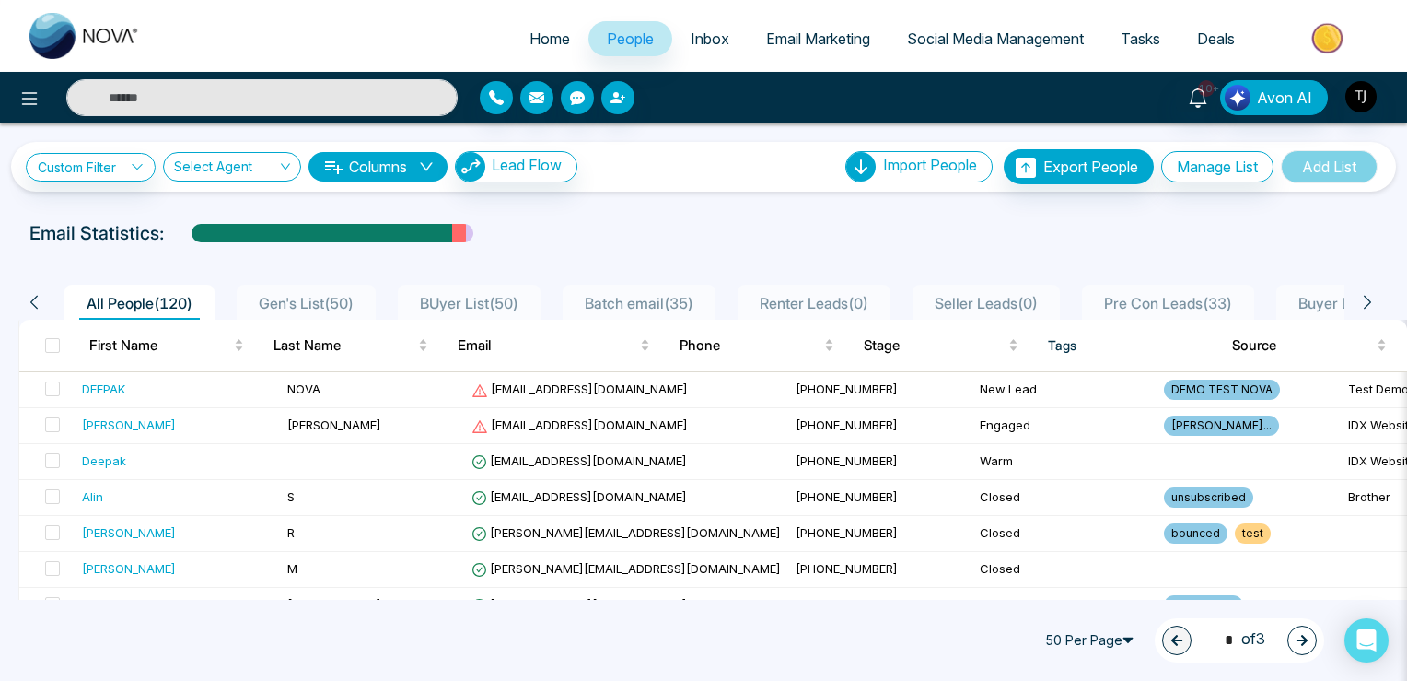 This screenshot has width=1407, height=681. Describe the element at coordinates (1204, 605) in the screenshot. I see `span: Buyer leads` at that location.